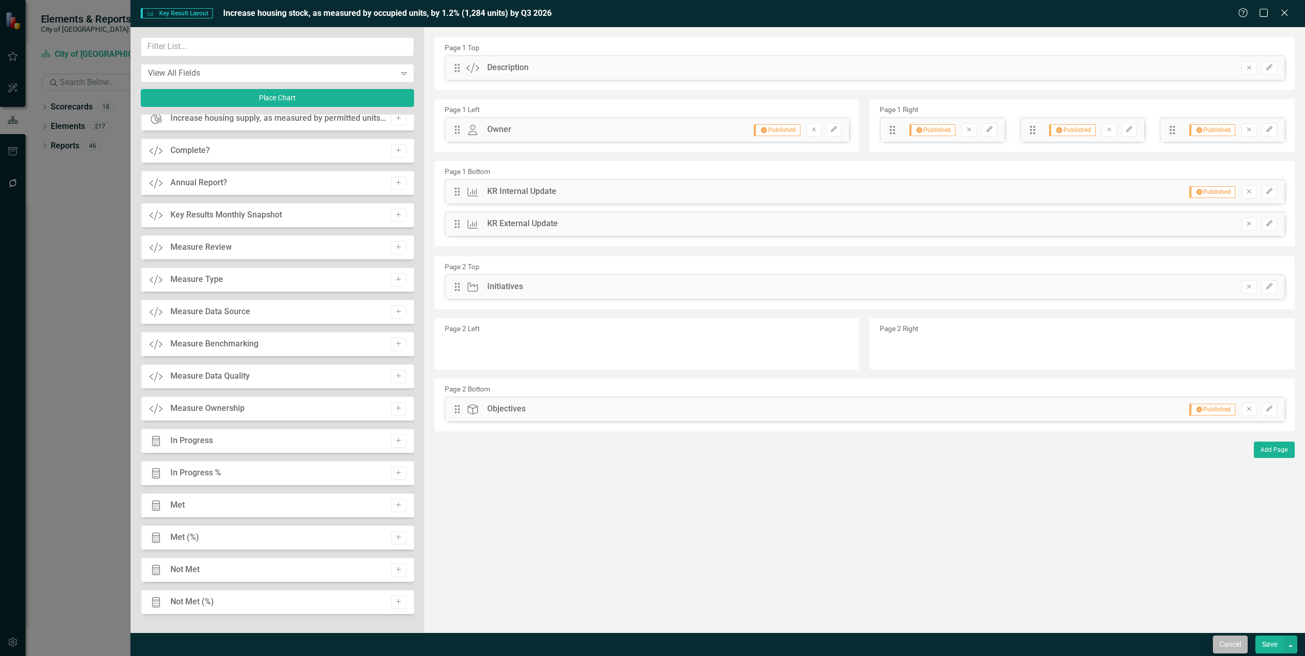 The width and height of the screenshot is (1305, 656). I want to click on span: Increase housing stock, as measured by occupied units, by 1.2% (1,284 units) by Q3 2026, so click(387, 13).